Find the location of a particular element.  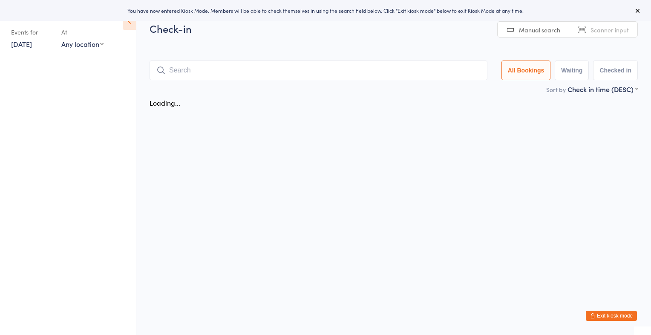

h2: Check-in is located at coordinates (394, 28).